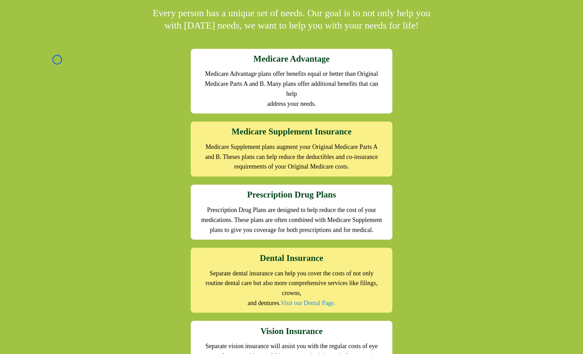 This screenshot has height=354, width=583. Describe the element at coordinates (291, 194) in the screenshot. I see `strong: Prescription Drug Plans` at that location.